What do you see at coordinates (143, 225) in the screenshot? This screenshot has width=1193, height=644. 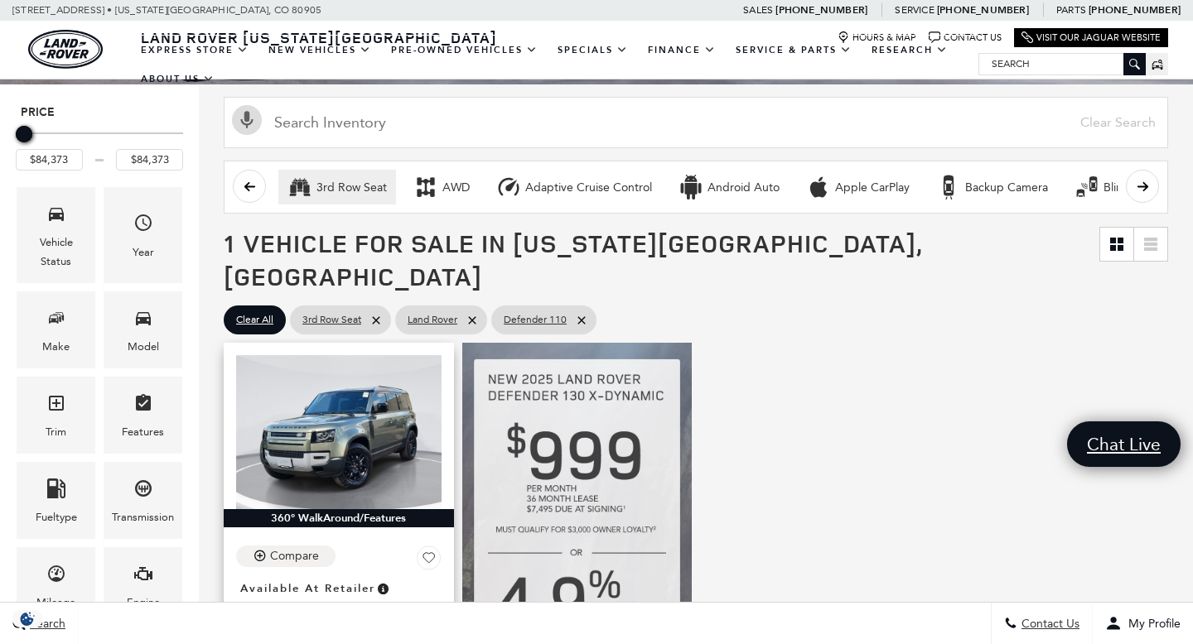 I see `span: Year` at bounding box center [143, 225].